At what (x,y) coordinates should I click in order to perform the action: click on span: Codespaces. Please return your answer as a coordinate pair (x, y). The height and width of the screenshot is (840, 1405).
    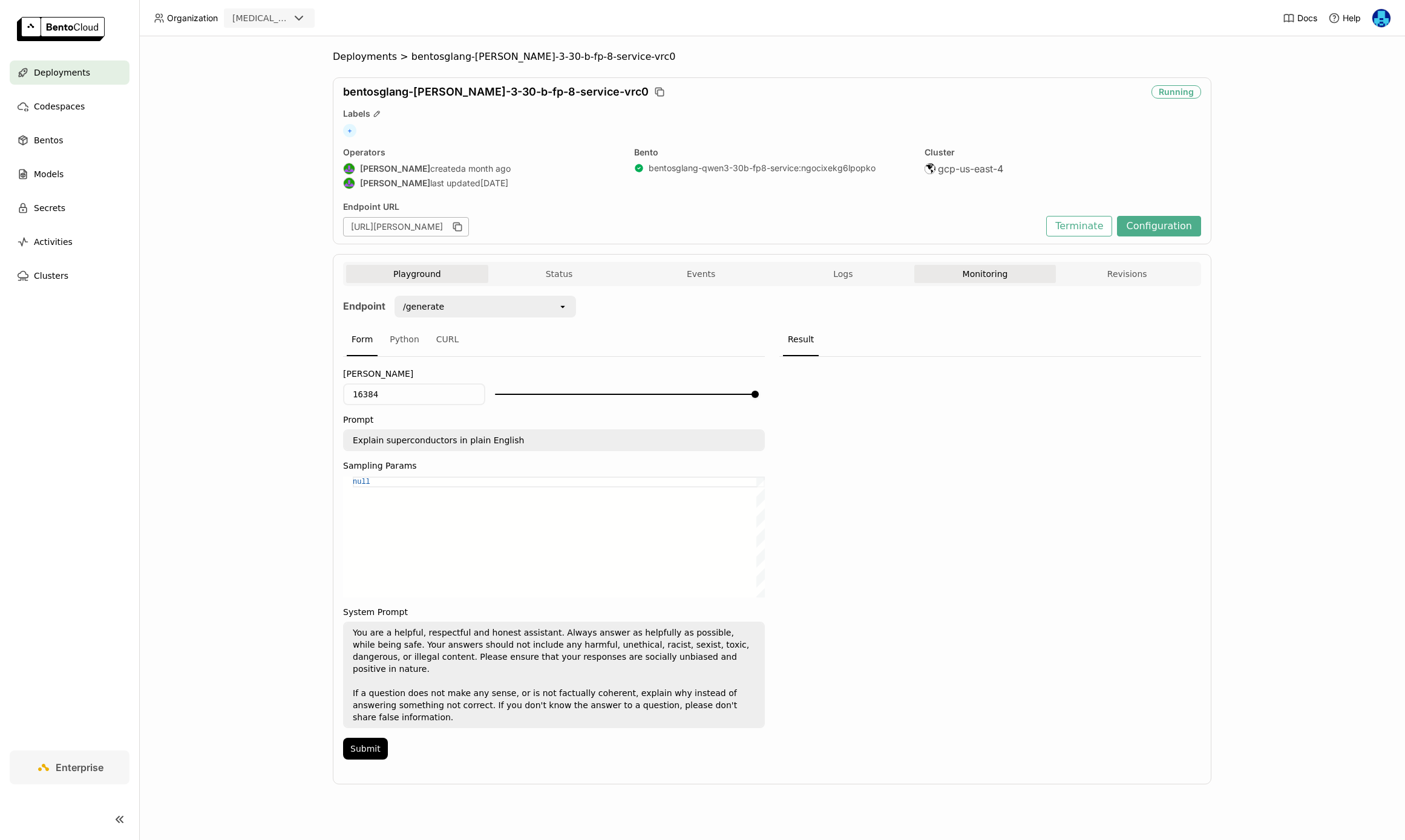
    Looking at the image, I should click on (59, 107).